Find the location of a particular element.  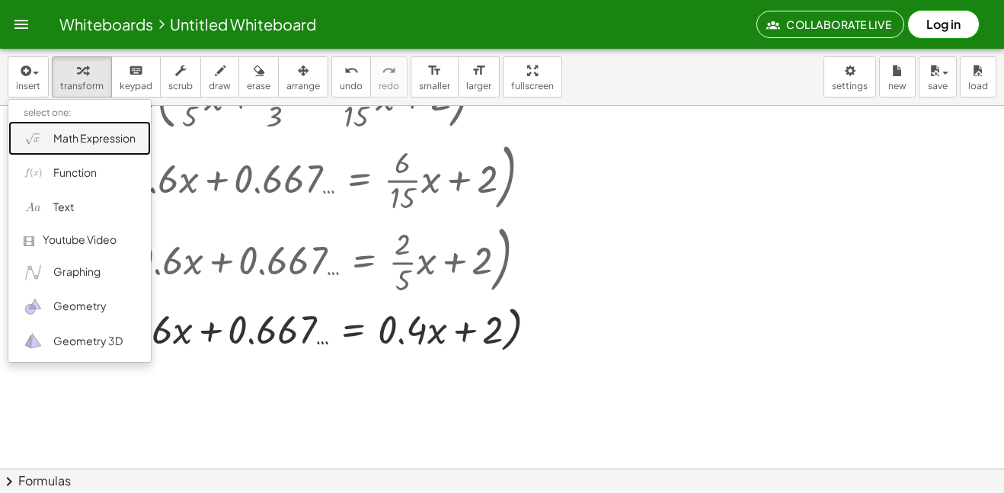

span: Geometry is located at coordinates (80, 306).